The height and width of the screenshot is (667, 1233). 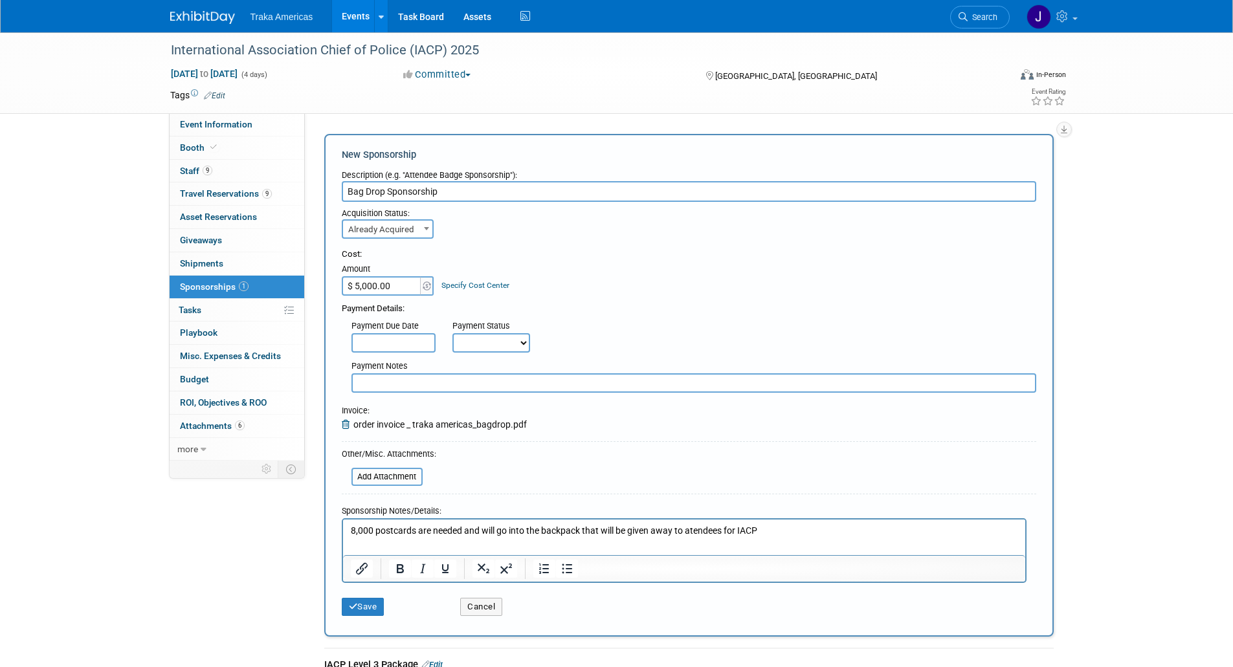 I want to click on span: Misc. Expenses & Credits, so click(x=230, y=356).